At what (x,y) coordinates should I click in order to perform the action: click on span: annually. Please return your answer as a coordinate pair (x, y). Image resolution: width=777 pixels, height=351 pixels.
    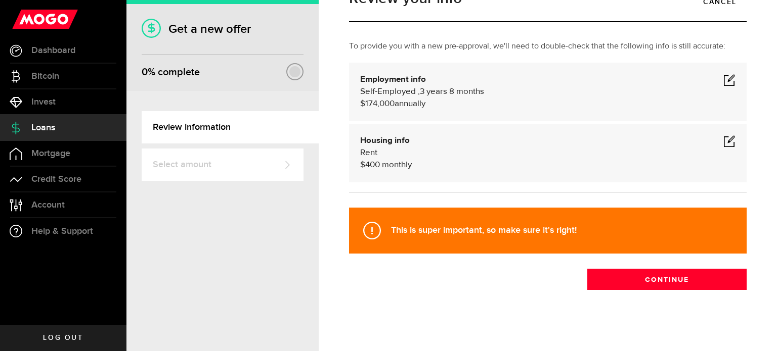
    Looking at the image, I should click on (410, 104).